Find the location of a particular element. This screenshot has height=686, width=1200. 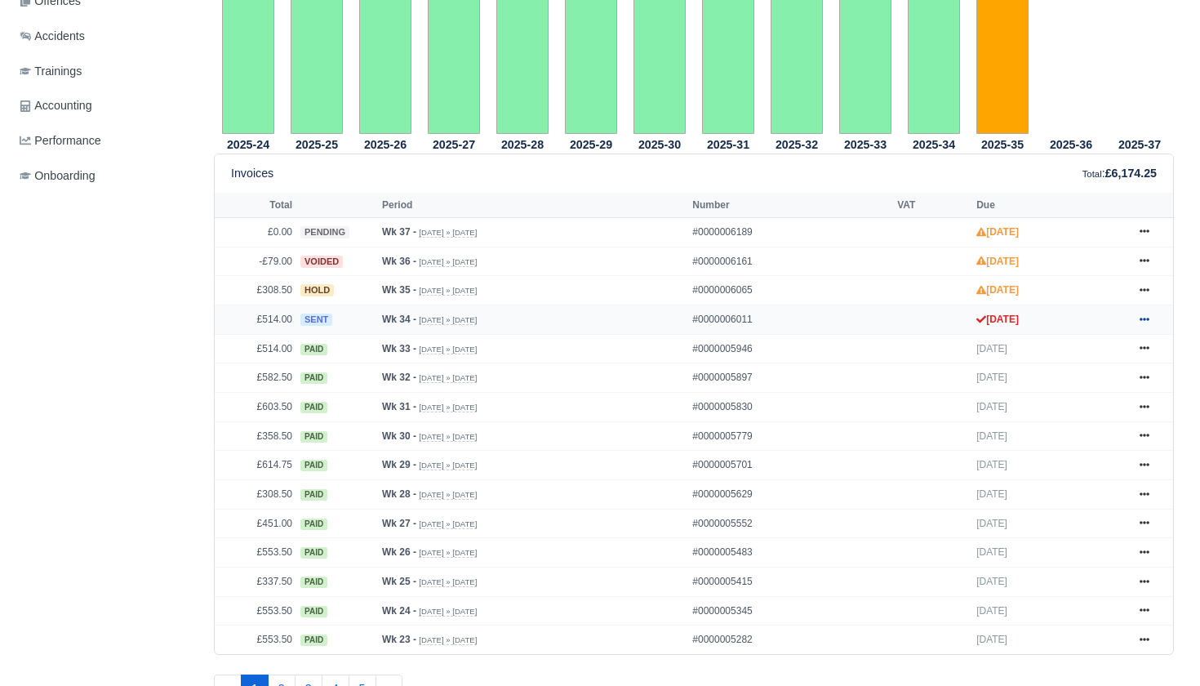

strong: Wk 27 - is located at coordinates (399, 523).